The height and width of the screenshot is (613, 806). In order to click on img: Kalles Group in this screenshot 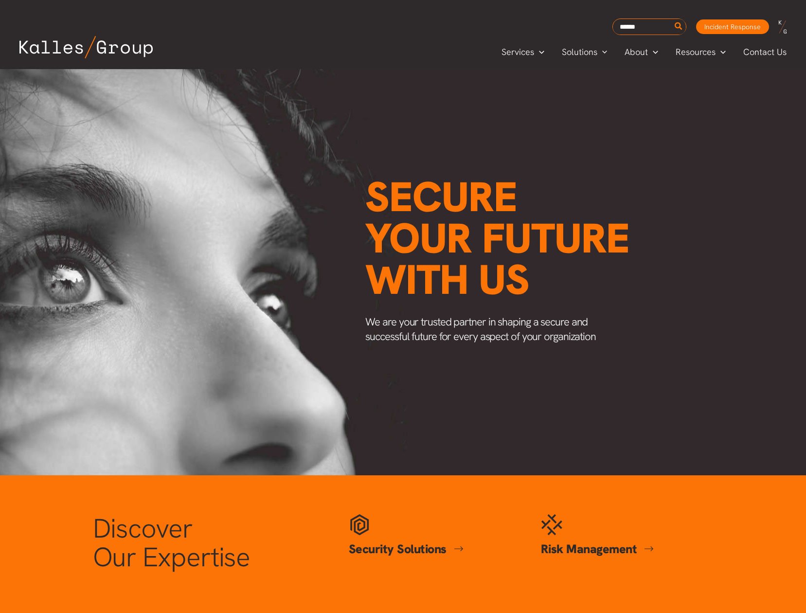, I will do `click(86, 47)`.